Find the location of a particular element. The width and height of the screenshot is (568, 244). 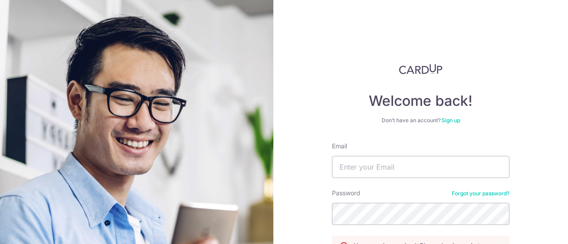

label: Password is located at coordinates (346, 193).